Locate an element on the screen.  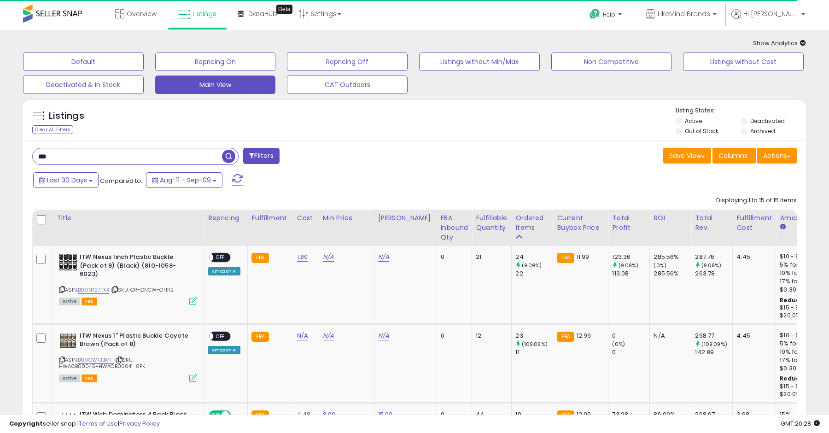
button: Actions is located at coordinates (777, 156).